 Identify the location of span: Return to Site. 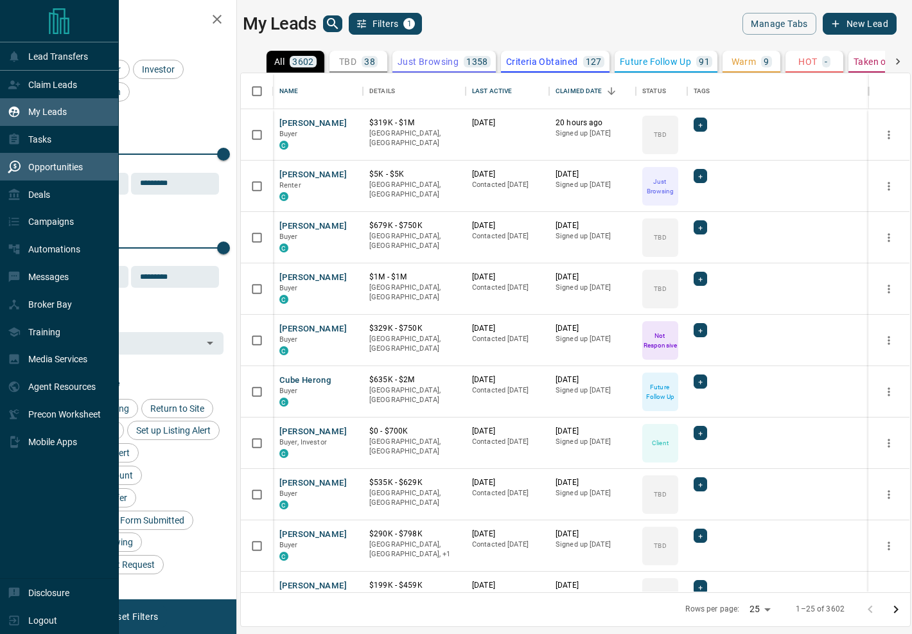
(177, 409).